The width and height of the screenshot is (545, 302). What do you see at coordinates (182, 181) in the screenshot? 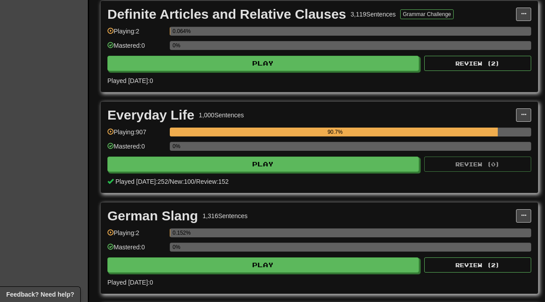
I see `span: New: 100` at bounding box center [182, 181].